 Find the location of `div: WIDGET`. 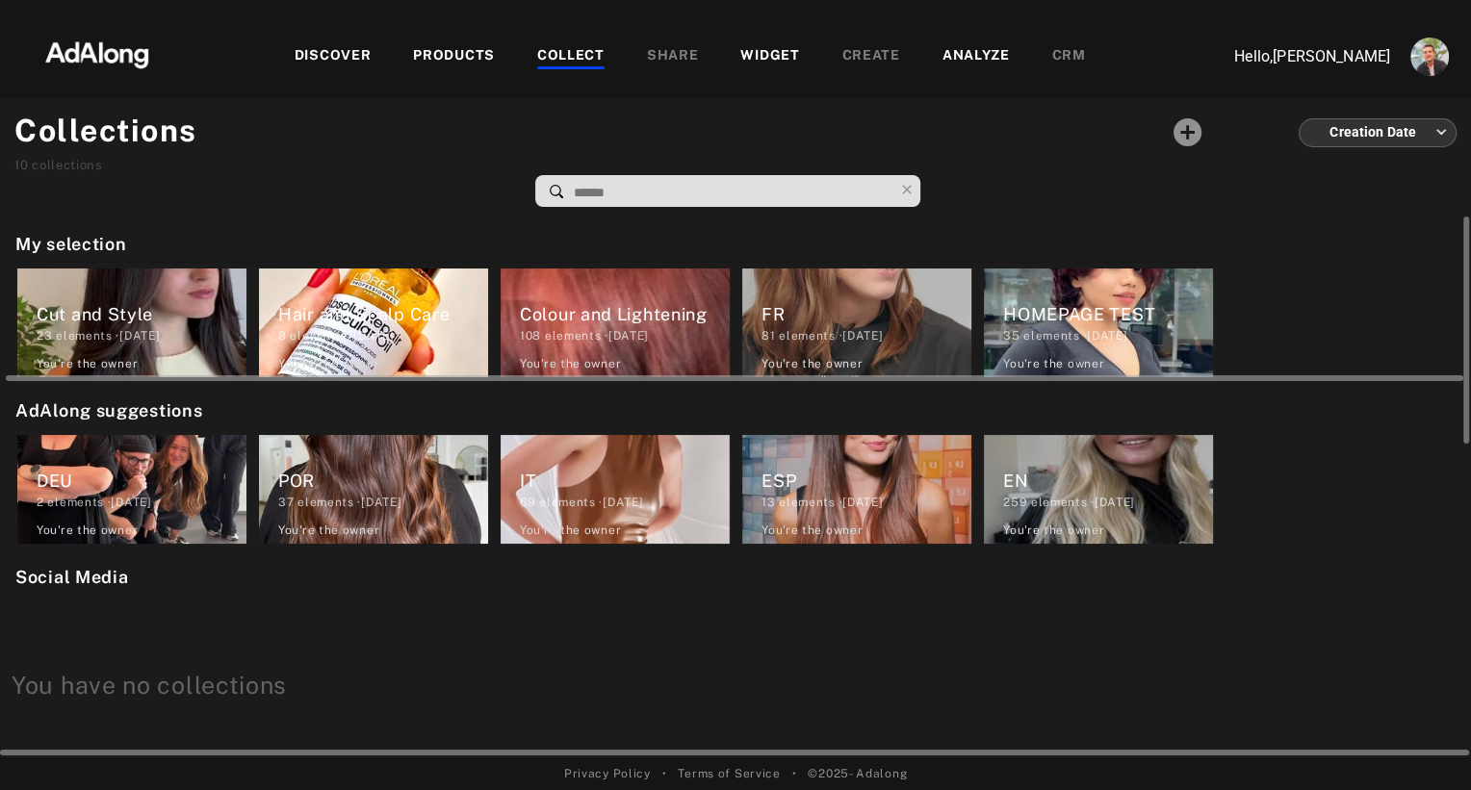

div: WIDGET is located at coordinates (769, 57).